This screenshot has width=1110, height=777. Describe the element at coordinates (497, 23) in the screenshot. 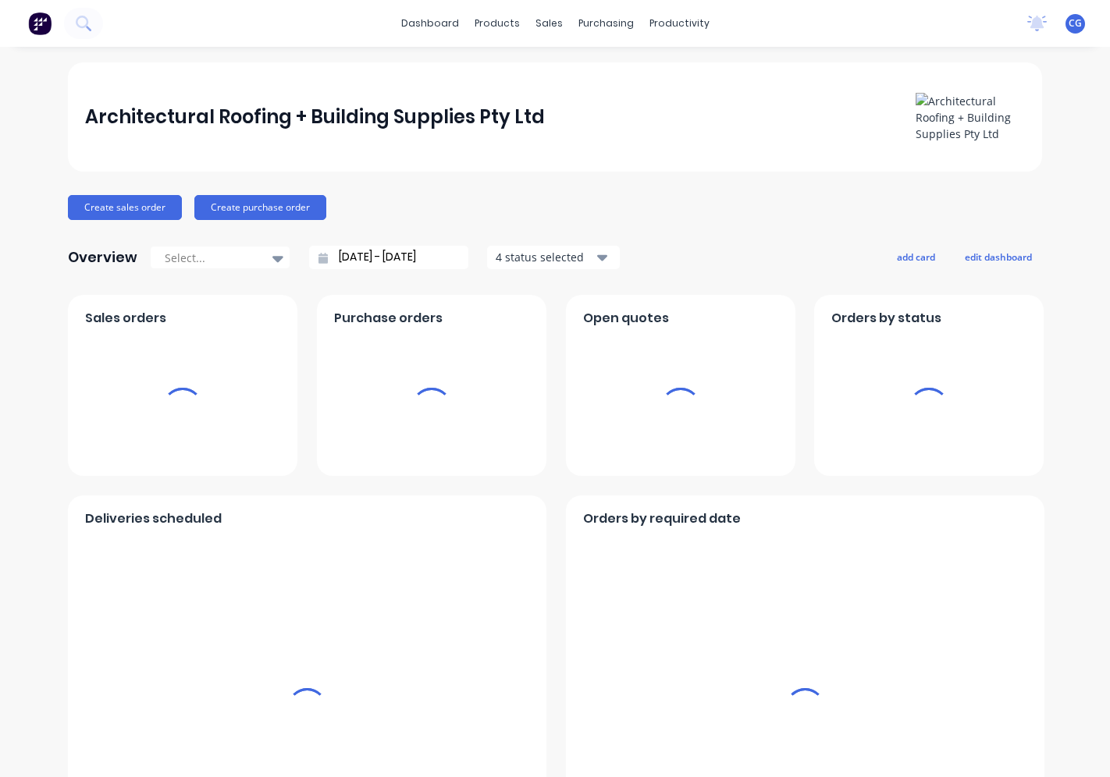

I see `div: products` at that location.